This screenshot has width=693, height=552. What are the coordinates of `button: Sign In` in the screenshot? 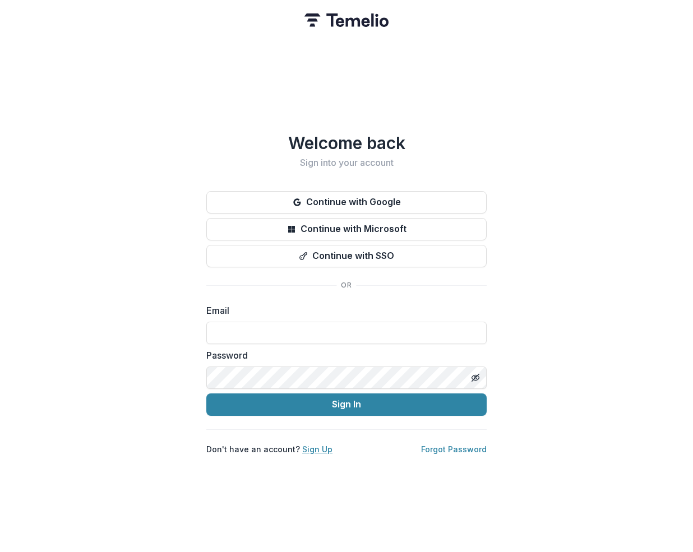 It's located at (346, 405).